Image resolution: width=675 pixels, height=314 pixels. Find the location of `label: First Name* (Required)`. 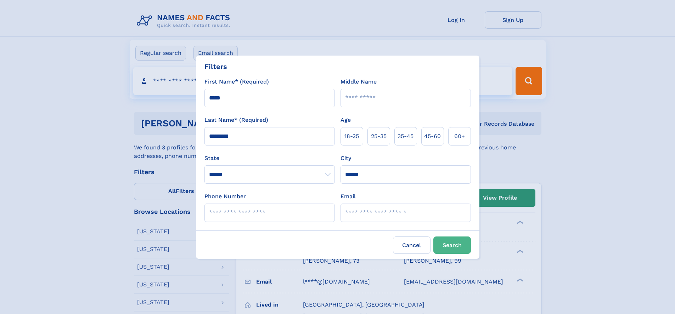

label: First Name* (Required) is located at coordinates (237, 82).